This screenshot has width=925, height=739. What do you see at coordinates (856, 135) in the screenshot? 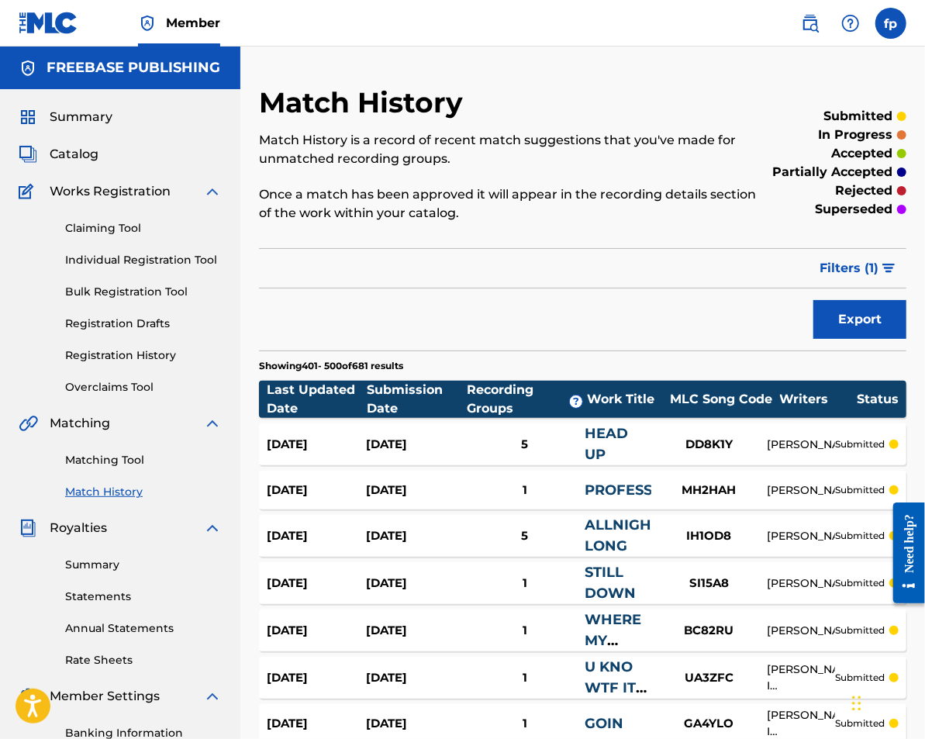
I see `p: in progress` at bounding box center [856, 135].